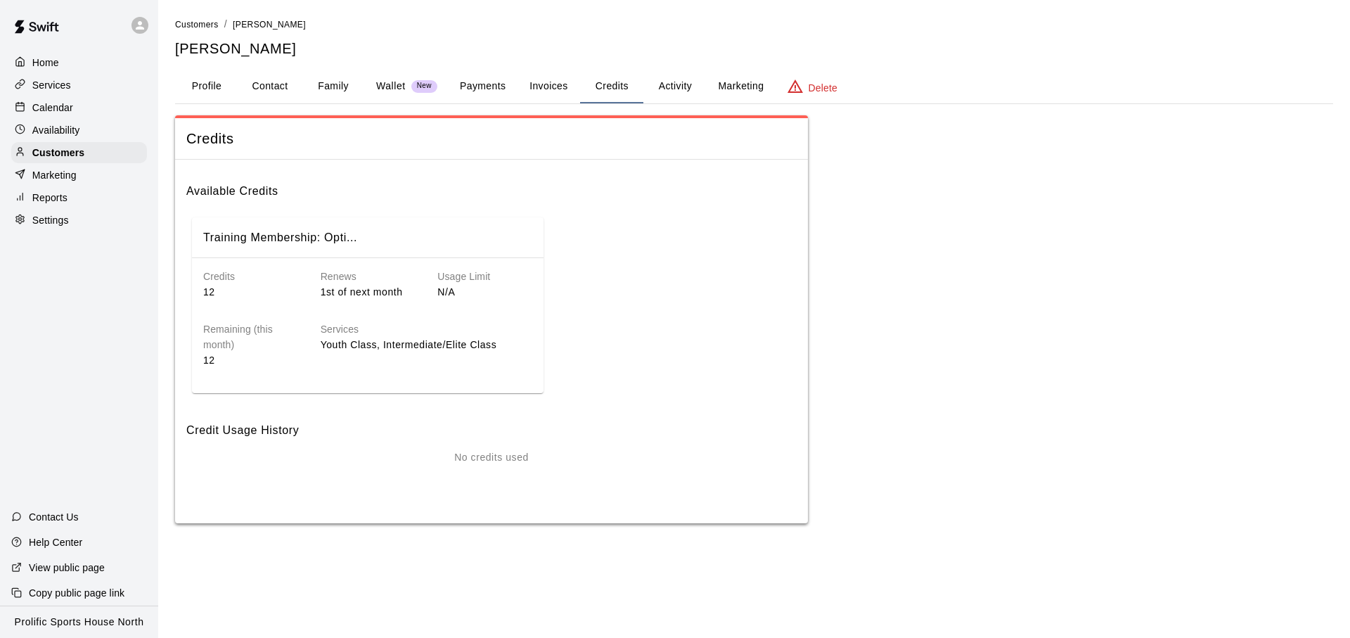 The image size is (1350, 638). What do you see at coordinates (492, 425) in the screenshot?
I see `h6: Credit Usage History` at bounding box center [492, 425].